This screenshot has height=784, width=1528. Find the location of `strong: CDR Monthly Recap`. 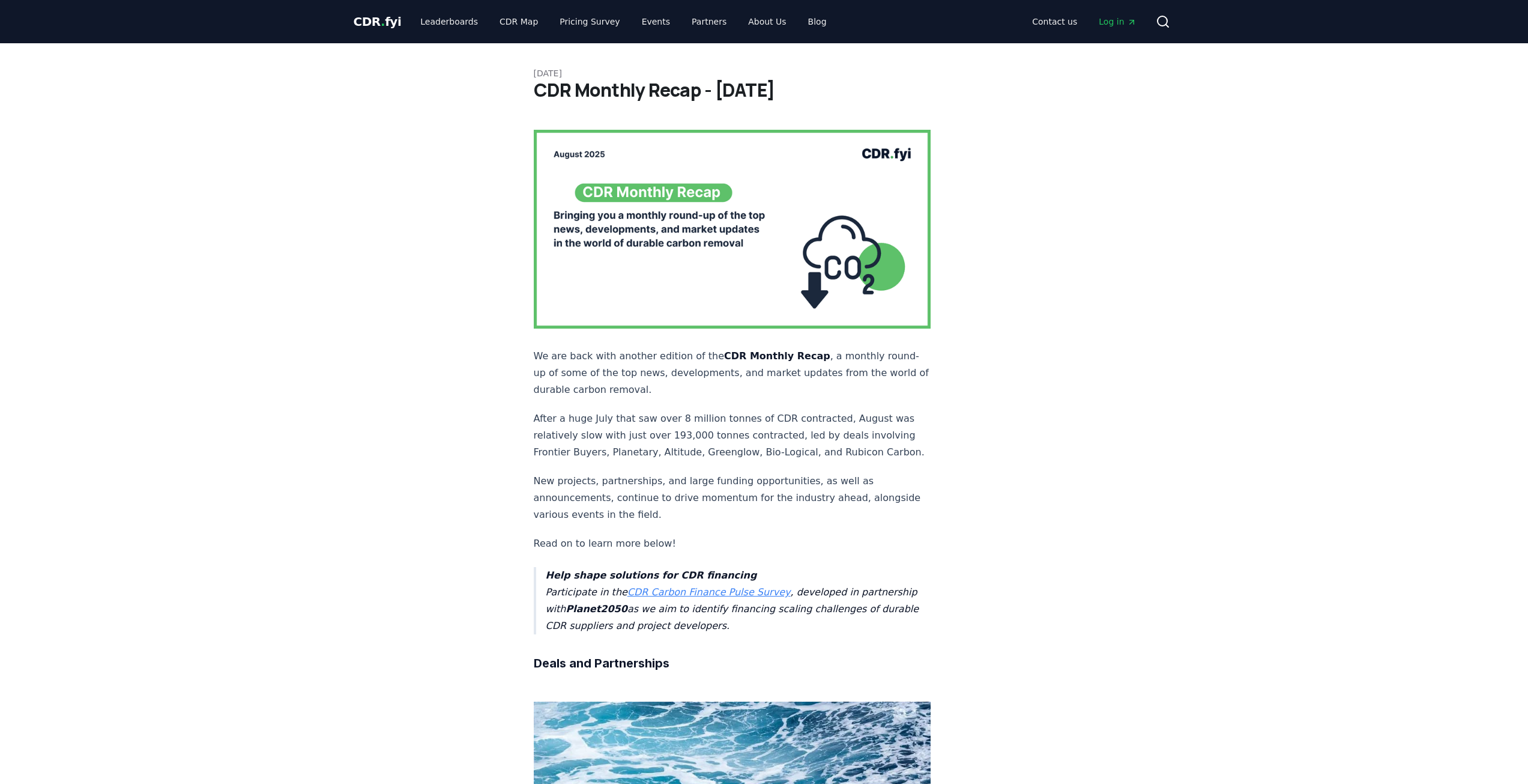

strong: CDR Monthly Recap is located at coordinates (777, 356).